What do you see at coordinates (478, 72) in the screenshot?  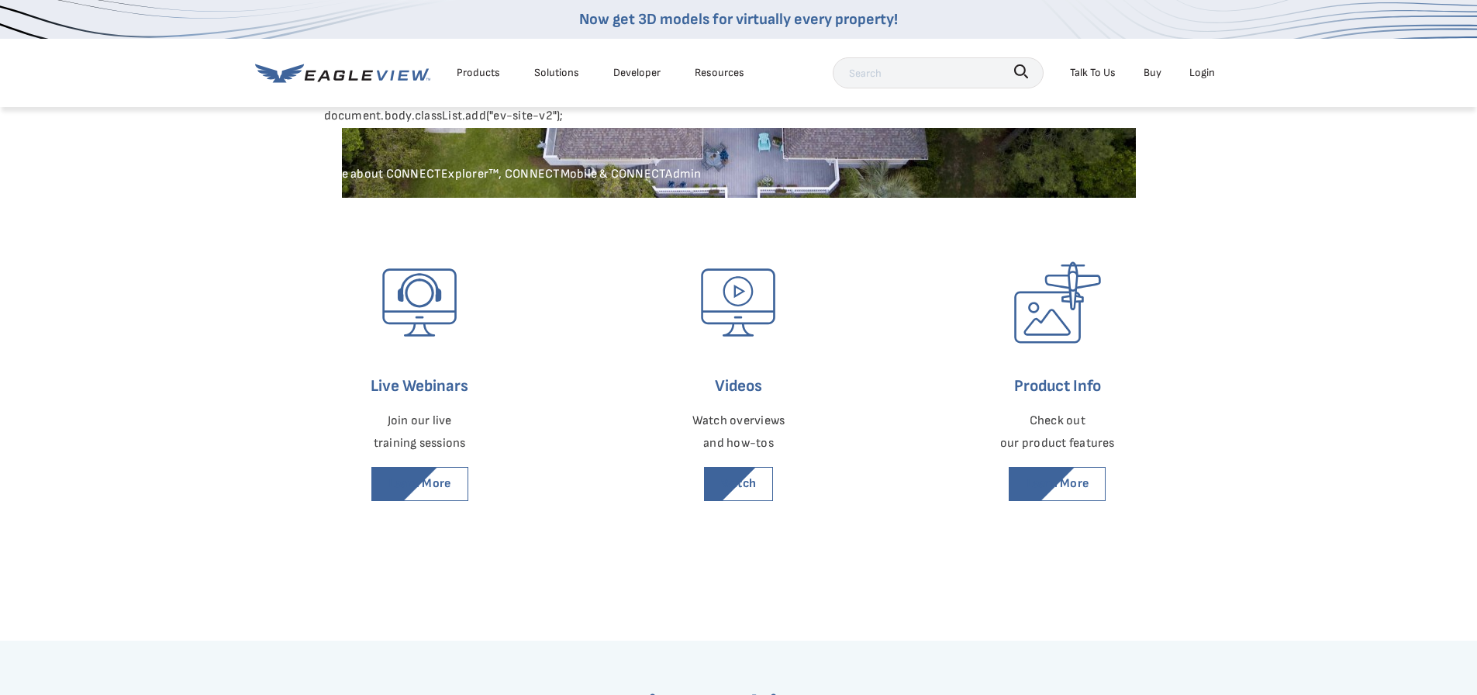 I see `div: Products` at bounding box center [478, 72].